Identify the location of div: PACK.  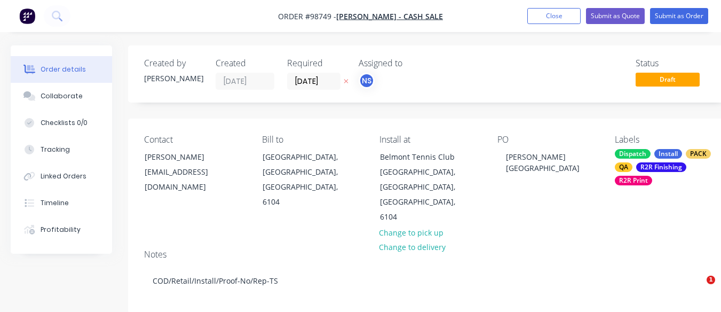
(698, 154).